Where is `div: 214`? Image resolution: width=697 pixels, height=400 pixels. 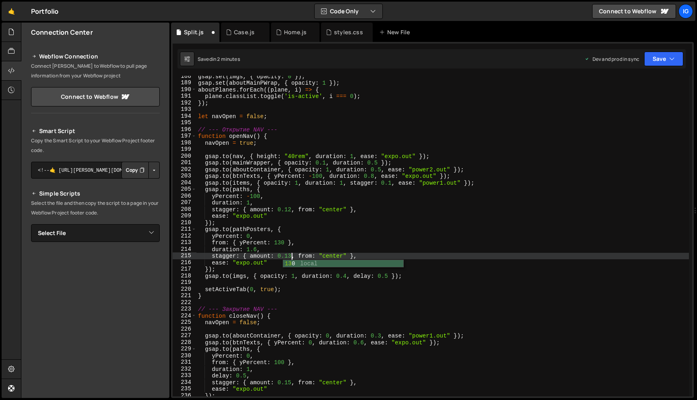 div: 214 is located at coordinates (184, 249).